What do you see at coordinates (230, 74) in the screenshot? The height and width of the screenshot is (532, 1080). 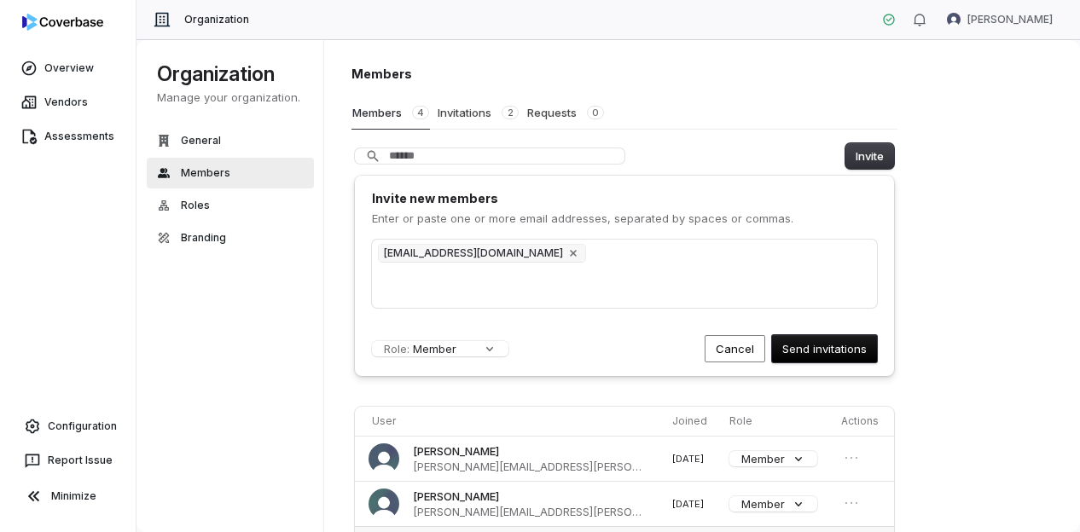 I see `h1: Organization` at bounding box center [230, 74].